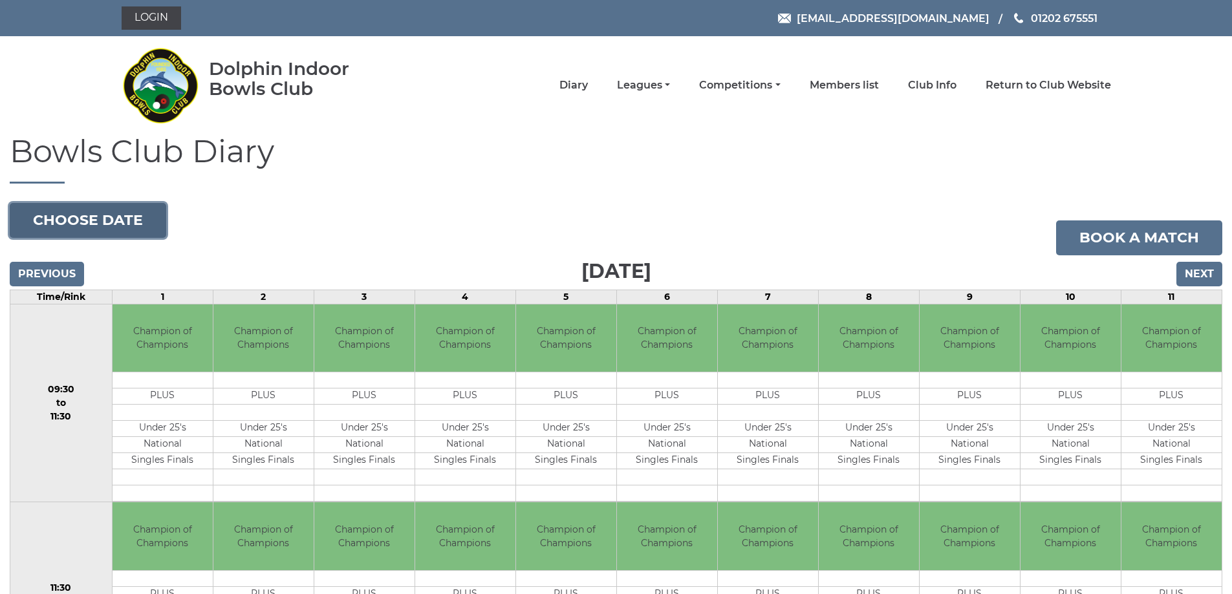 The image size is (1232, 594). Describe the element at coordinates (768, 297) in the screenshot. I see `td: 7` at that location.